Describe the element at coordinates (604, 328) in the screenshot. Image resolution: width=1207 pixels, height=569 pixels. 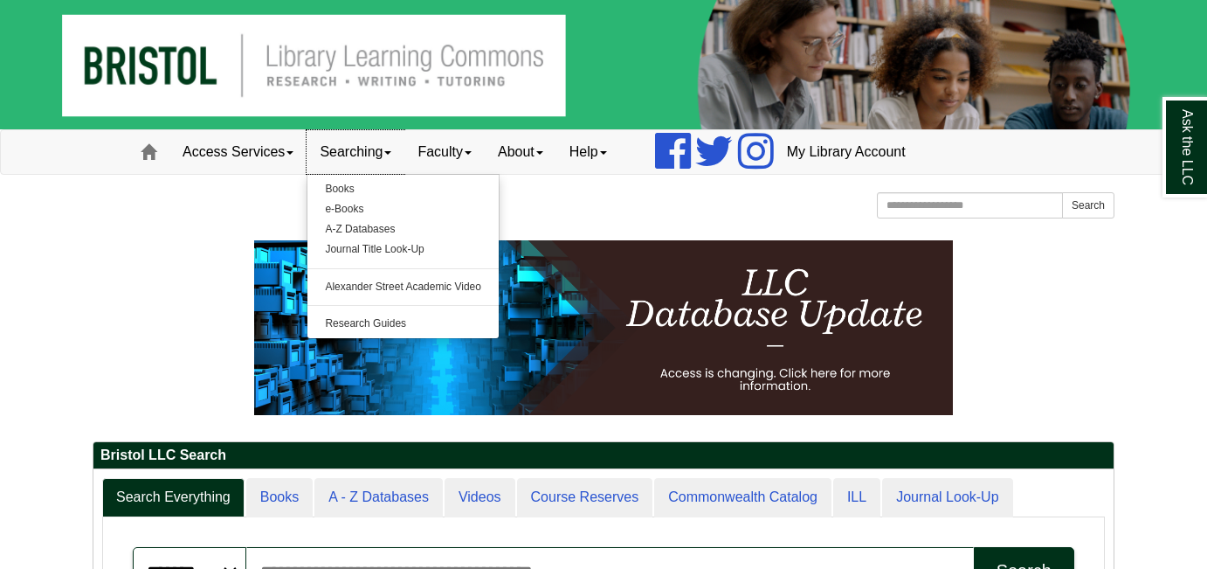
I see `img: HTML tutorial` at that location.